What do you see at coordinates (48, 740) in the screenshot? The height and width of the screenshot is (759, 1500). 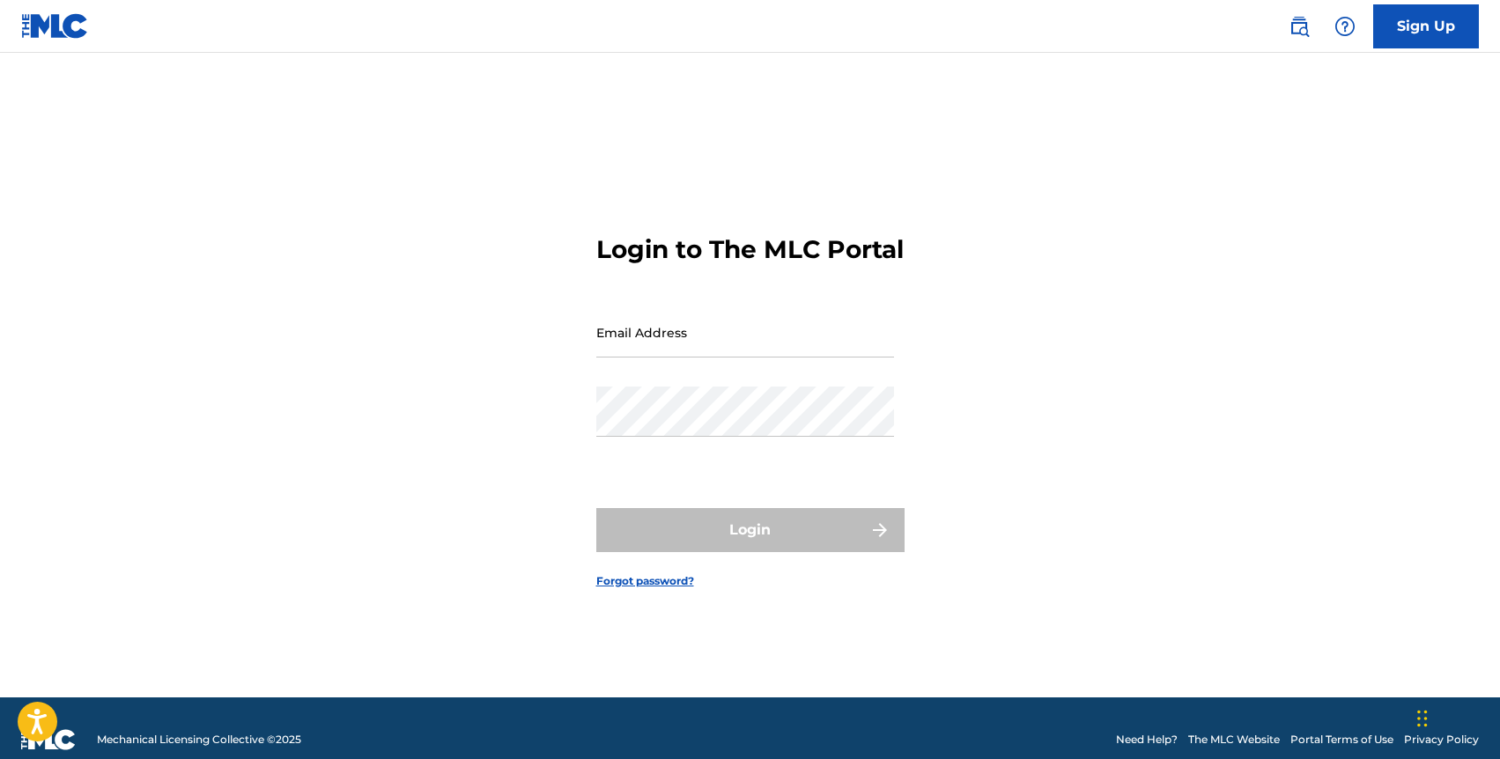 I see `img: logo` at bounding box center [48, 740].